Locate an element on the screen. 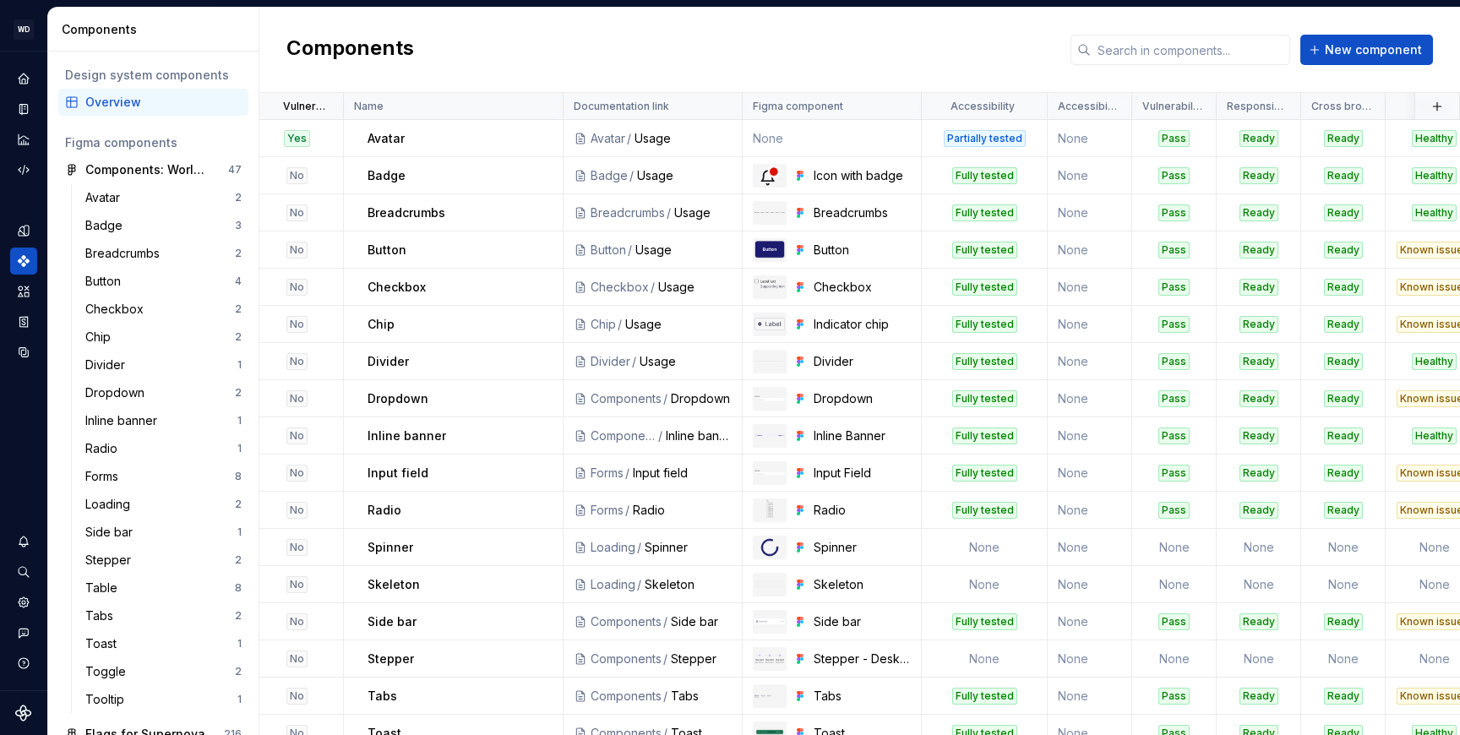 The image size is (1460, 735). a: Assets is located at coordinates (24, 291).